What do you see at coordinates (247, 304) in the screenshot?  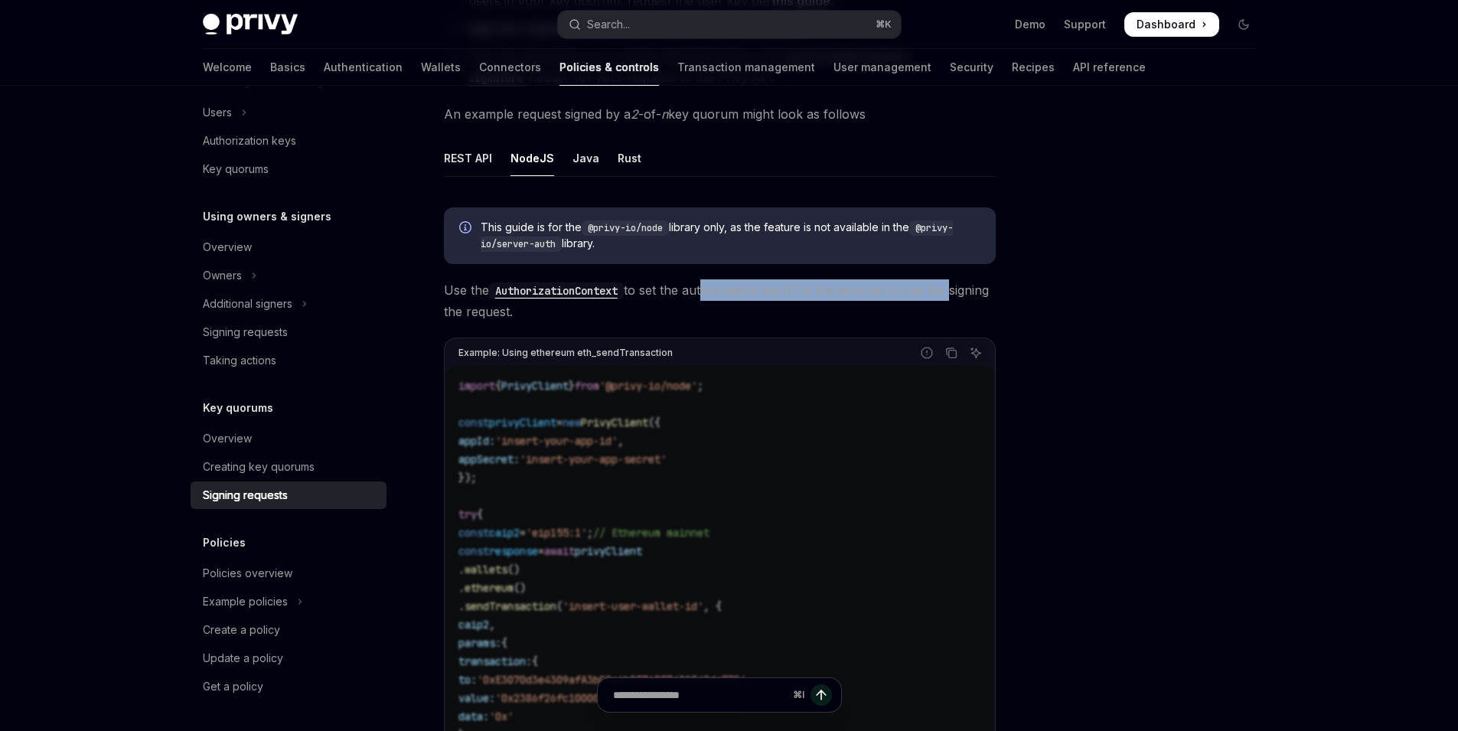 I see `div: Additional signers` at bounding box center [247, 304].